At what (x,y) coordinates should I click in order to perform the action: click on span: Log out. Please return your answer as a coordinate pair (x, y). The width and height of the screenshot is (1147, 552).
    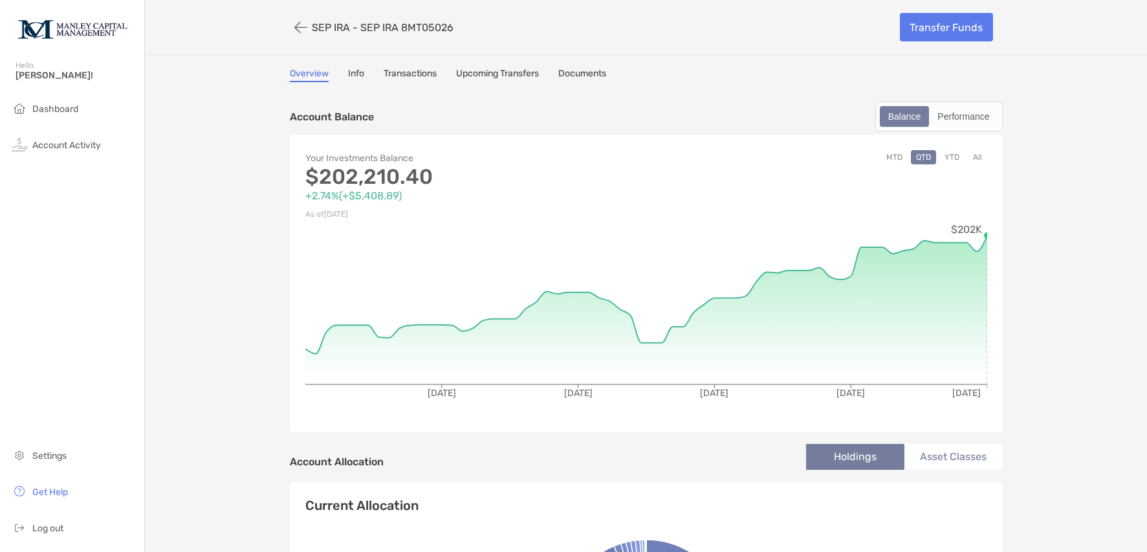
    Looking at the image, I should click on (48, 528).